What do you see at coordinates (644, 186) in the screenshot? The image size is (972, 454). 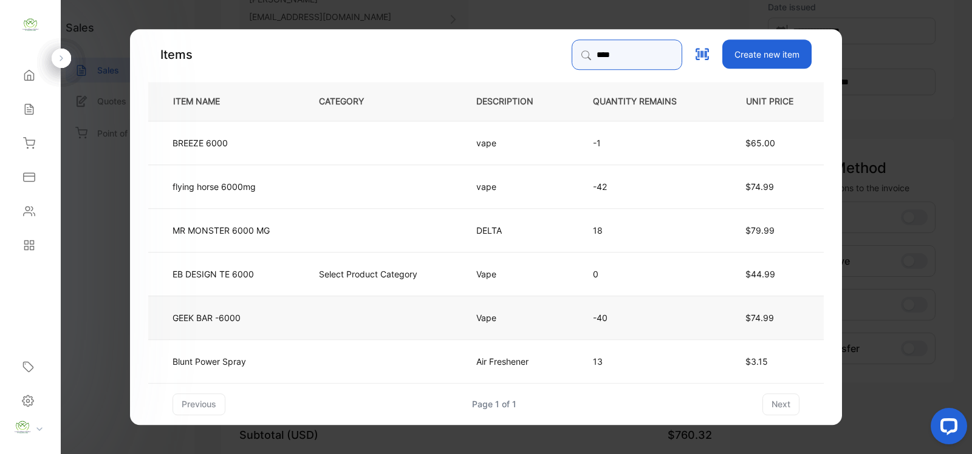 I see `p: -42` at bounding box center [644, 186].